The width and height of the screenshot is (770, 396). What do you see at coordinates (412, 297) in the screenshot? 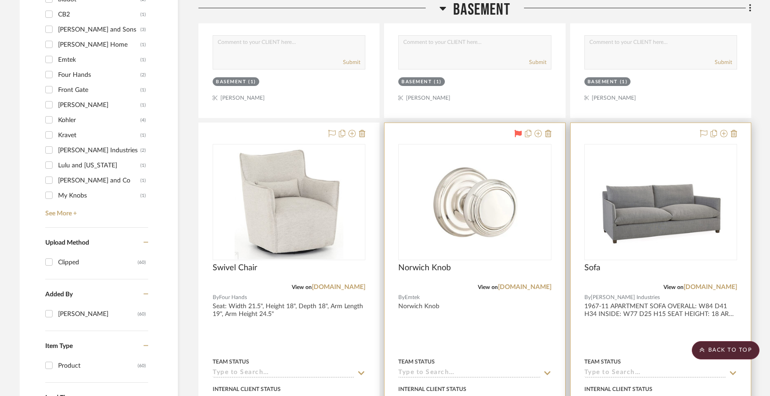
I see `span: Emtek` at bounding box center [412, 297].